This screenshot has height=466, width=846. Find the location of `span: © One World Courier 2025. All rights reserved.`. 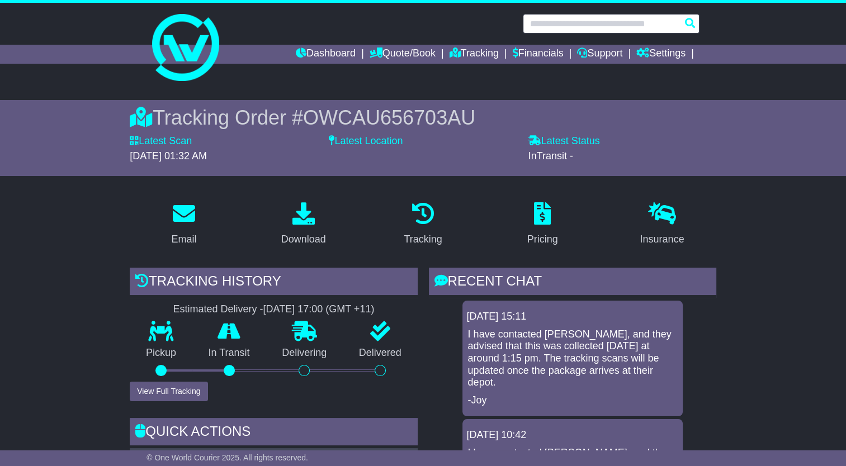

span: © One World Courier 2025. All rights reserved. is located at coordinates (227, 458).